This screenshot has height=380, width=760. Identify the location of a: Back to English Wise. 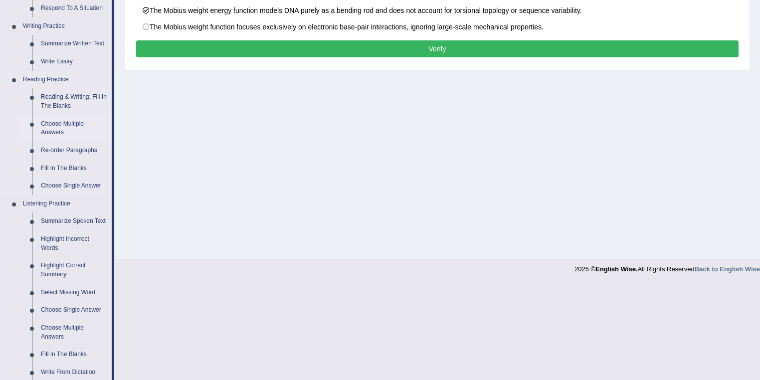
(727, 269).